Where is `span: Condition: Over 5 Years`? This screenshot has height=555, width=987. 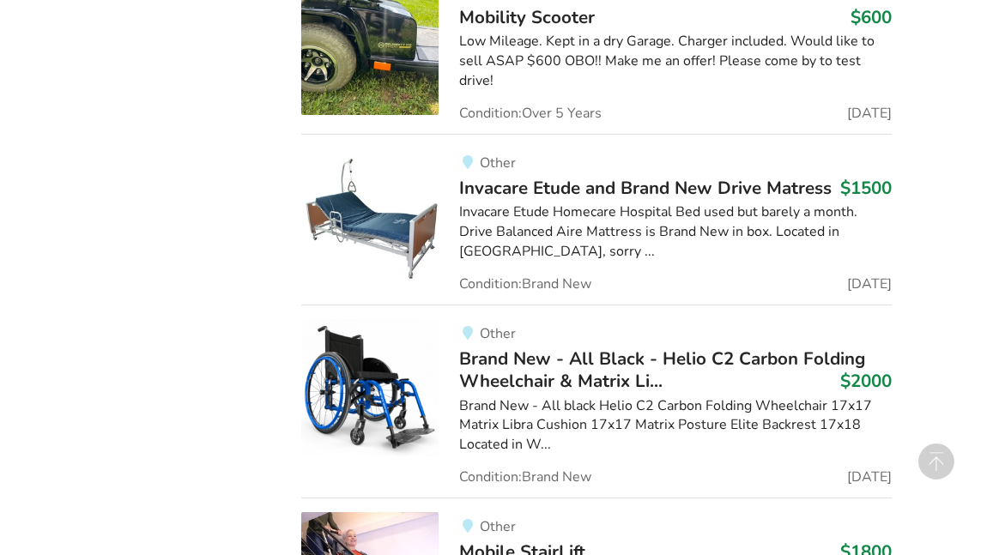 span: Condition: Over 5 Years is located at coordinates (530, 113).